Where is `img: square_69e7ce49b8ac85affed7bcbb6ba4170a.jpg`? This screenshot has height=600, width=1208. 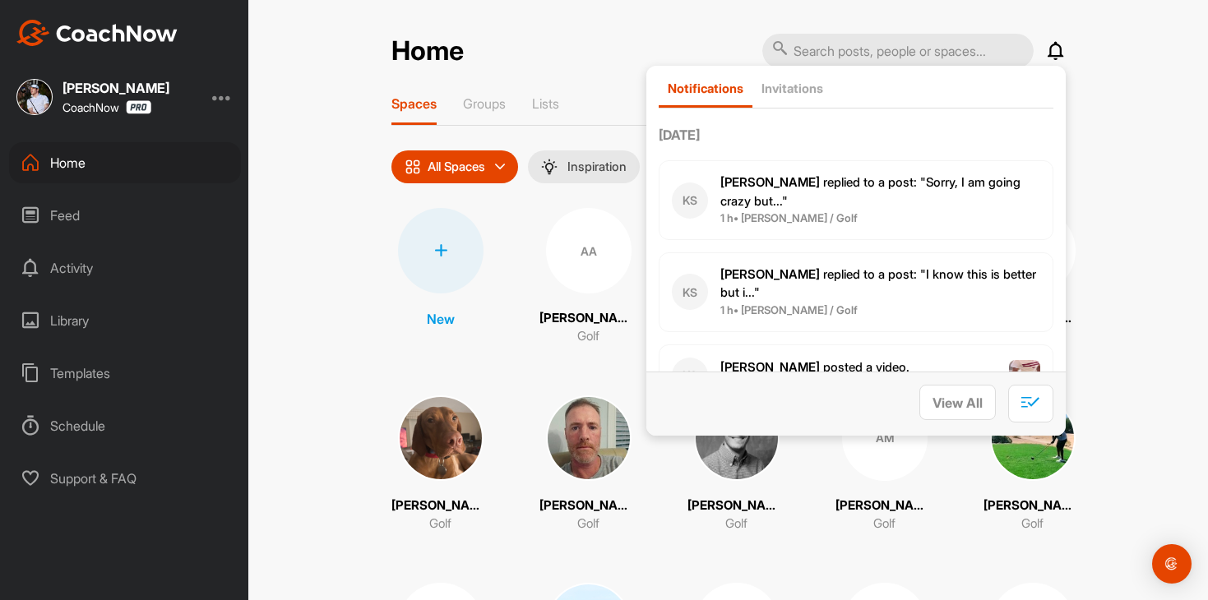
img: square_69e7ce49b8ac85affed7bcbb6ba4170a.jpg is located at coordinates (35, 97).